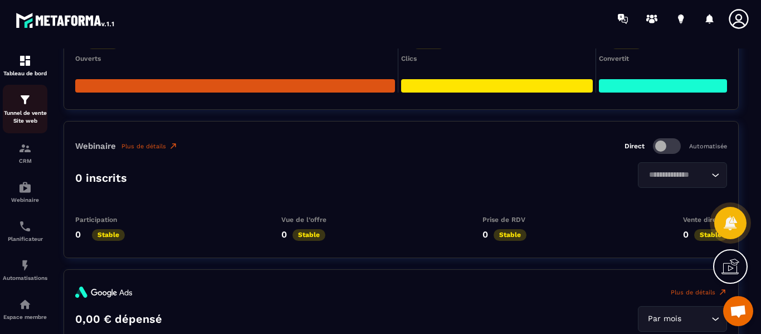 The height and width of the screenshot is (334, 761). I want to click on img: arrowUpRight, so click(722, 292).